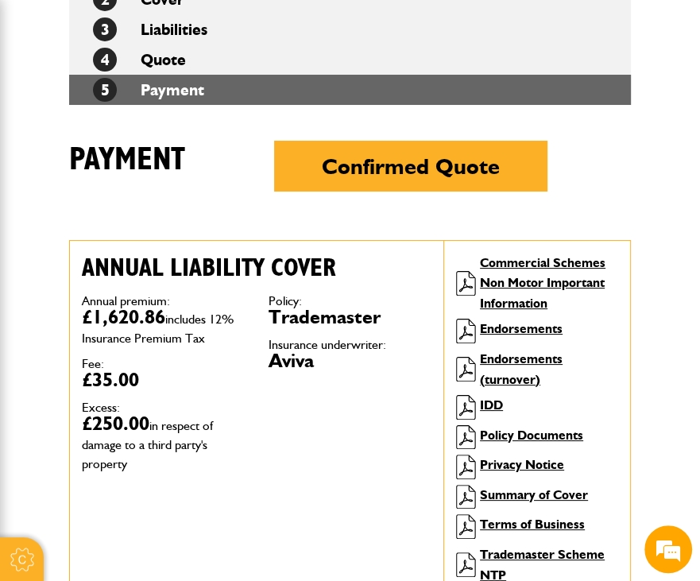 The image size is (700, 581). I want to click on div: Chat with us now, so click(175, 99).